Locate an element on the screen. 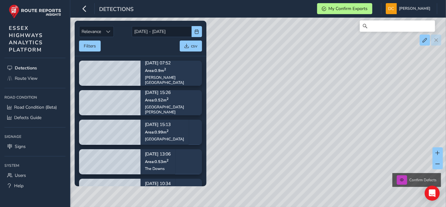 This screenshot has width=446, height=207. div: Open Intercom Messenger is located at coordinates (432, 193).